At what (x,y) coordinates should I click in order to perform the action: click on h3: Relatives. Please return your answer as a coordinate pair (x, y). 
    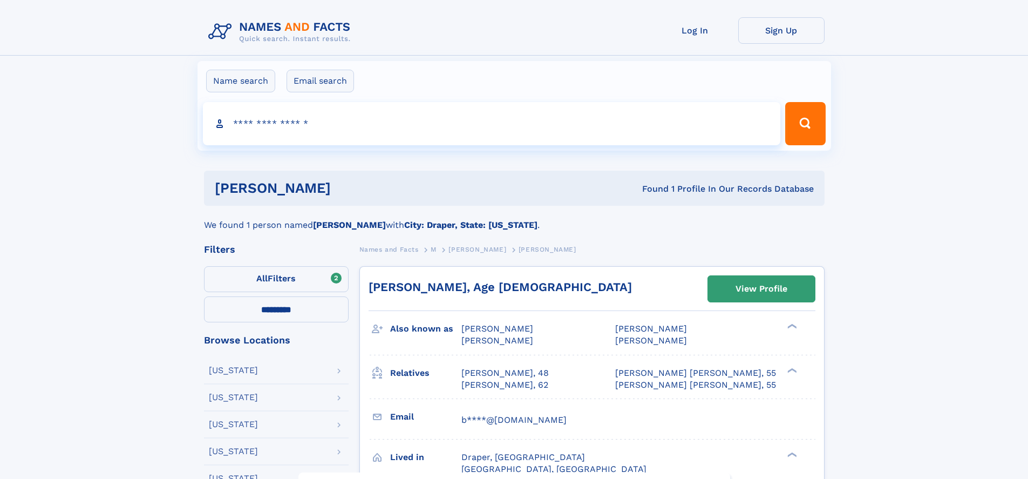
    Looking at the image, I should click on (426, 373).